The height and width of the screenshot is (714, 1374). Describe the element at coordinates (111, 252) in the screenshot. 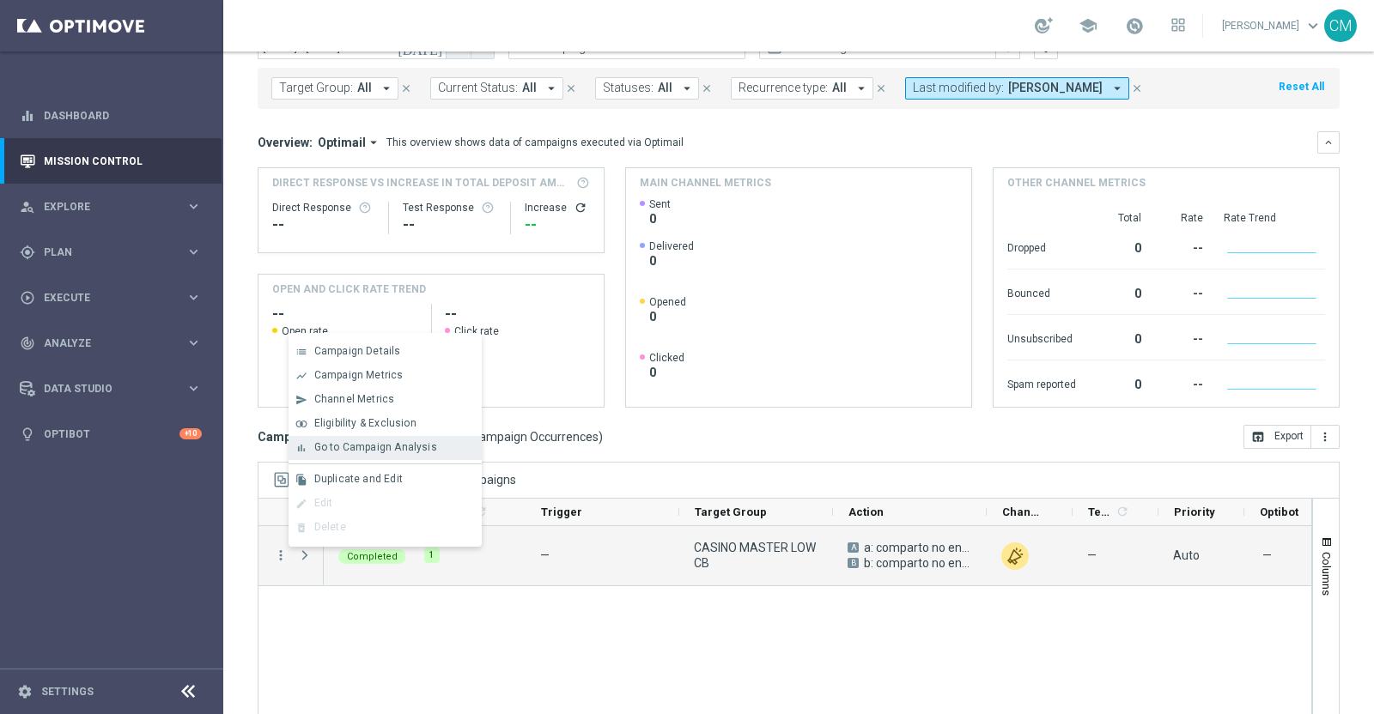

I see `div: gps_fixed Plan keyboard_arrow_right` at that location.